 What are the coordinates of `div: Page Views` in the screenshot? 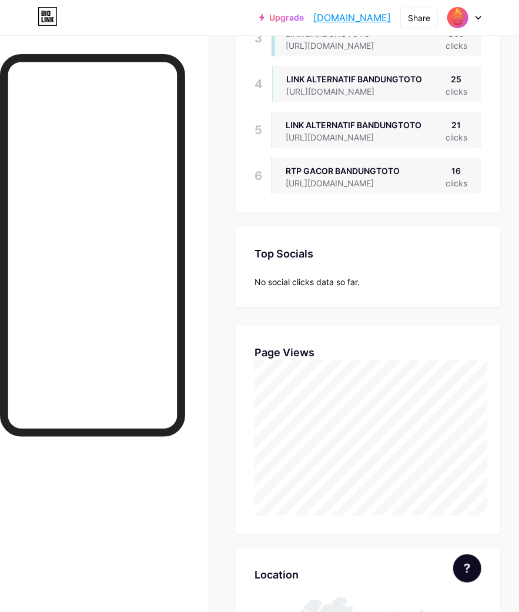 It's located at (368, 352).